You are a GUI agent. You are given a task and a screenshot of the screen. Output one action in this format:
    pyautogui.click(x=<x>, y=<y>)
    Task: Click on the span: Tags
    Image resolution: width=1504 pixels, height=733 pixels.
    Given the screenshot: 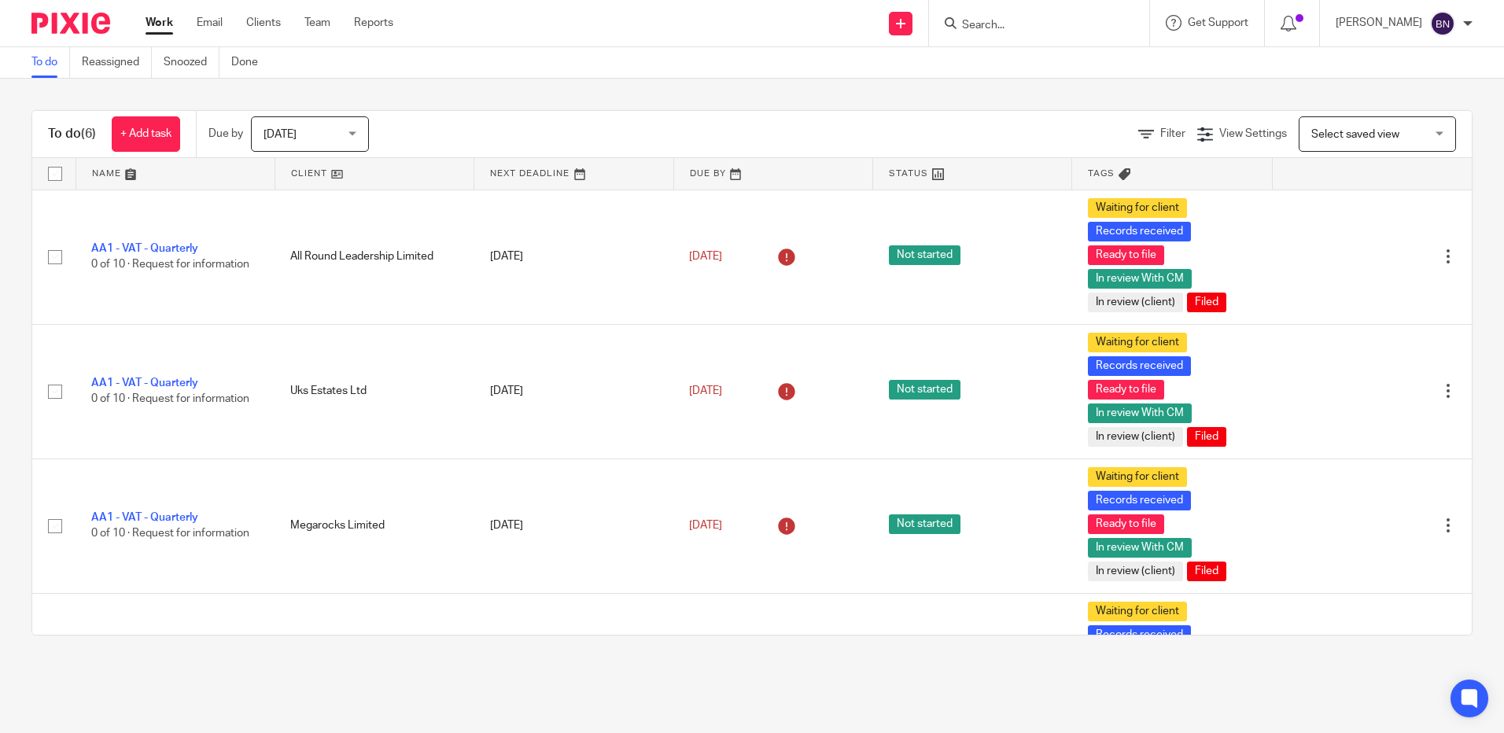 What is the action you would take?
    pyautogui.click(x=1101, y=173)
    